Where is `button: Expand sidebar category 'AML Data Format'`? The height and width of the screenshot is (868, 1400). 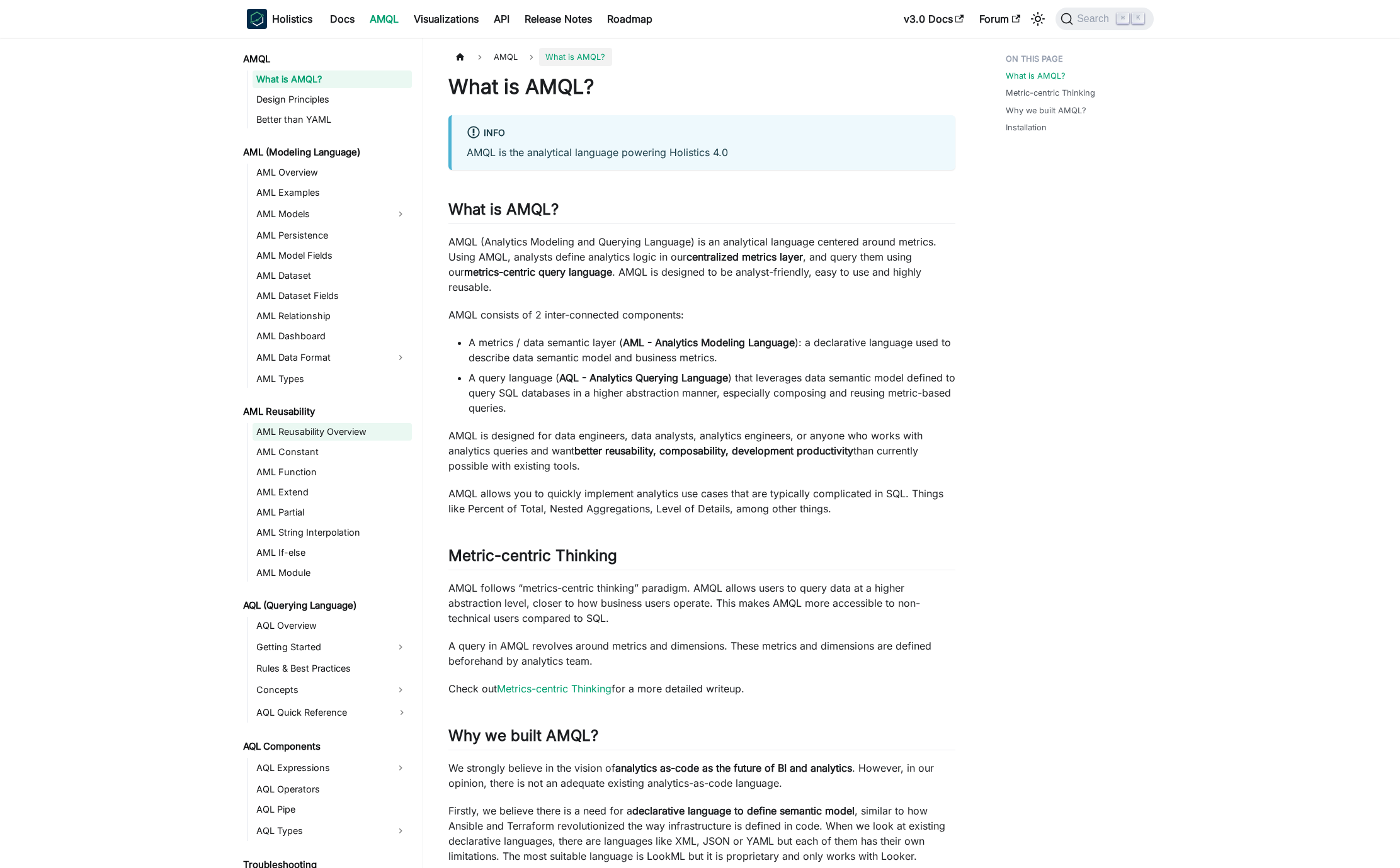
button: Expand sidebar category 'AML Data Format' is located at coordinates (401, 357).